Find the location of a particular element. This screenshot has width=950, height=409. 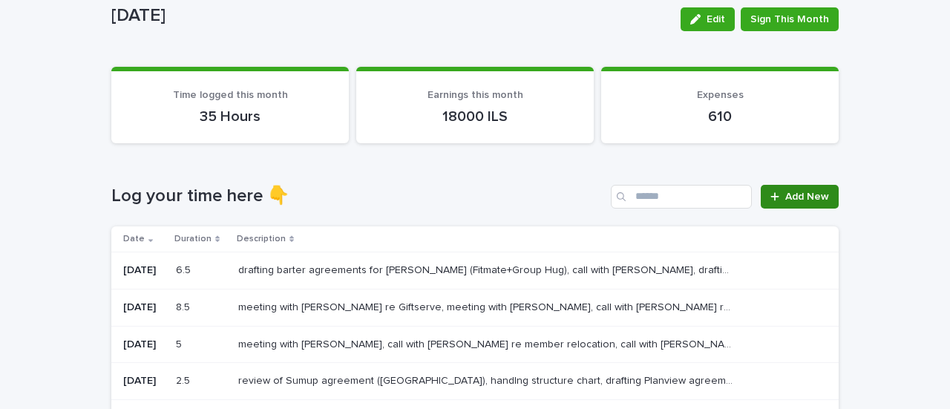

a: Add New is located at coordinates (799, 197).